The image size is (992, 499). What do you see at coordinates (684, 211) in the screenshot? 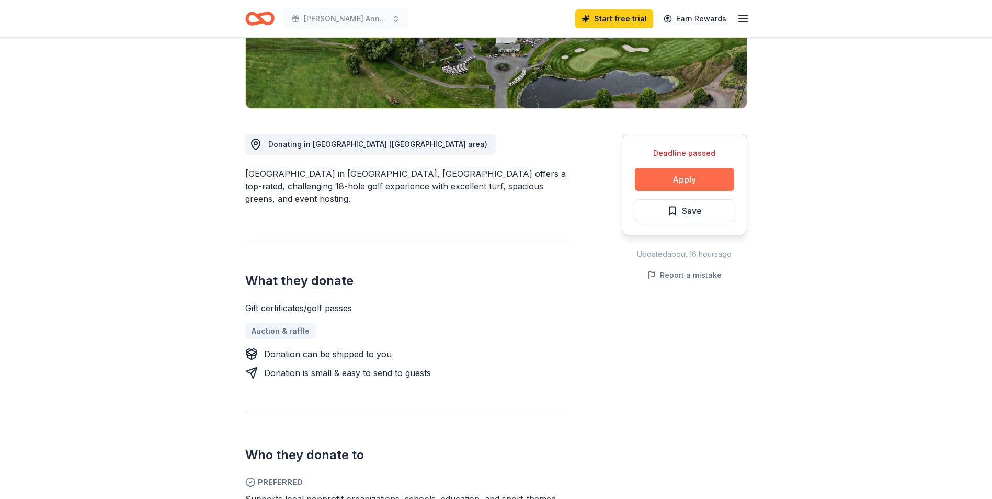
I see `button: Save` at bounding box center [684, 211].